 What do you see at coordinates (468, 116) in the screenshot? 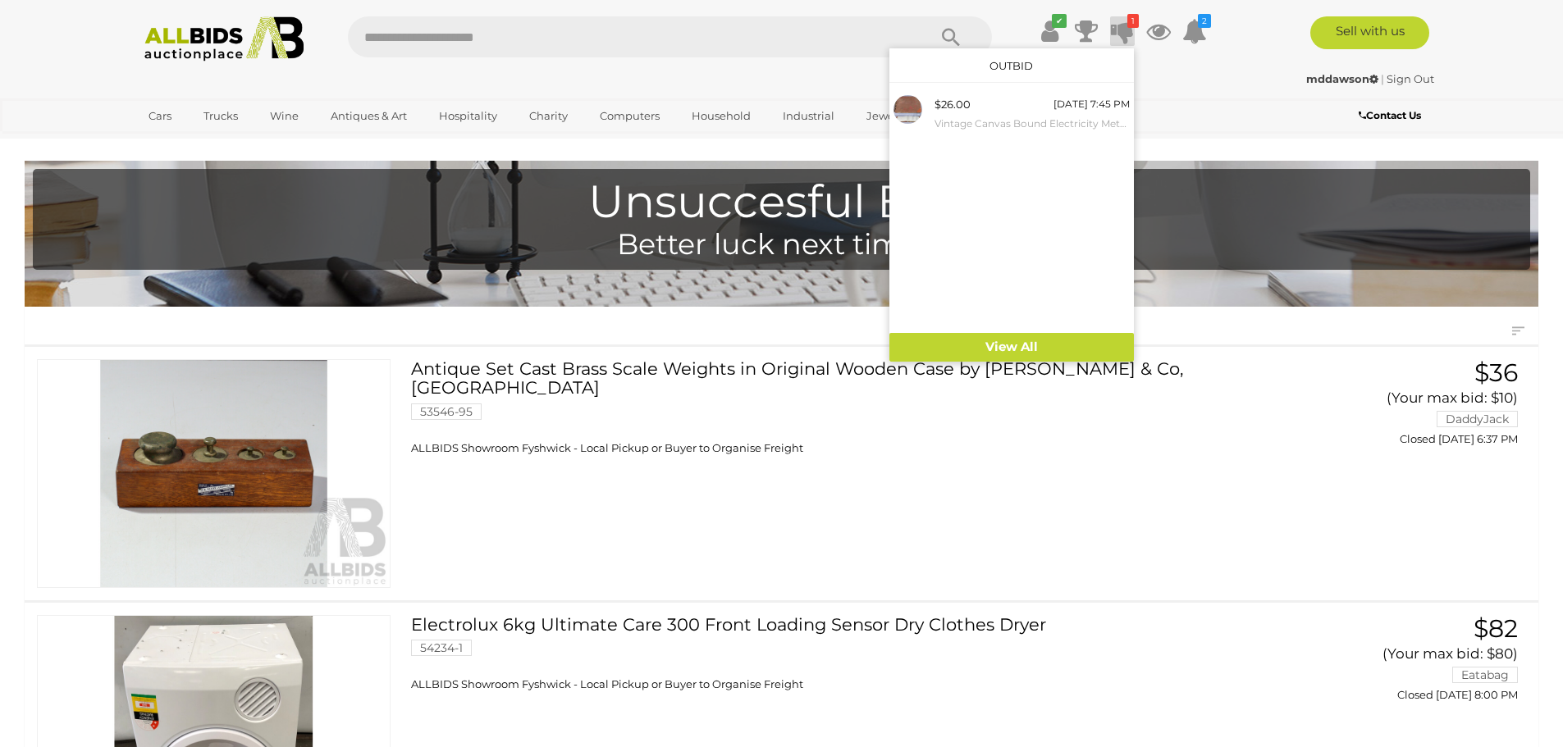
I see `a: Hospitality` at bounding box center [468, 116].